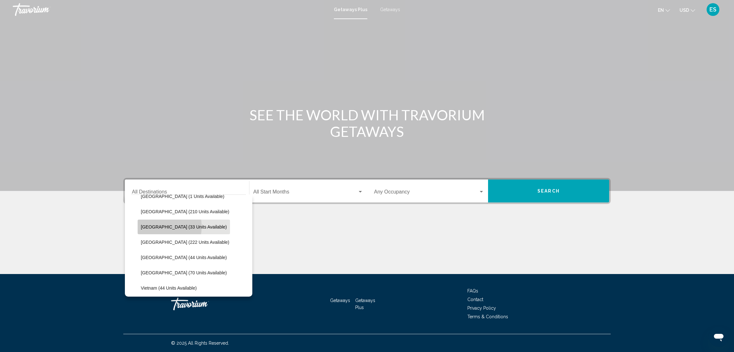 This screenshot has width=734, height=352. Describe the element at coordinates (482, 308) in the screenshot. I see `span: Privacy Policy` at that location.